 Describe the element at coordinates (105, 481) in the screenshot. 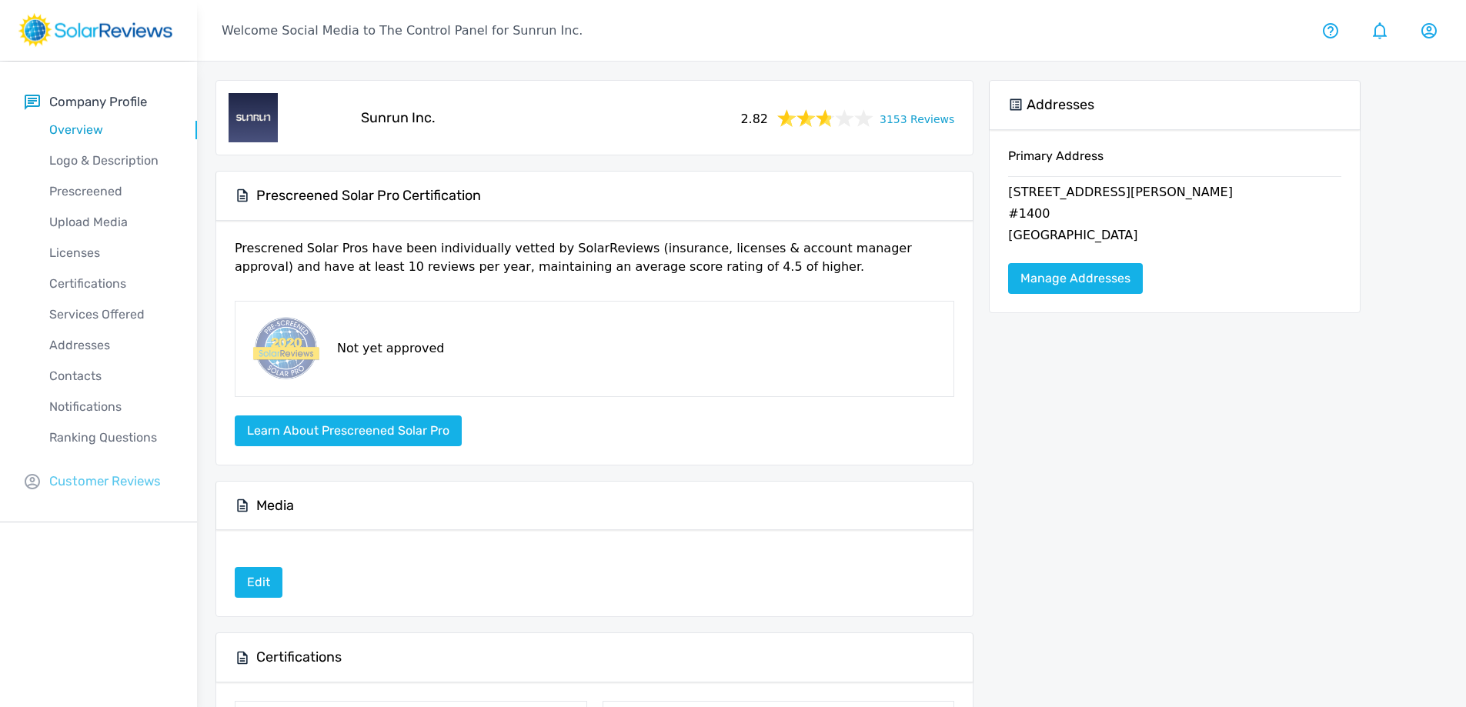

I see `p: Customer Reviews` at that location.